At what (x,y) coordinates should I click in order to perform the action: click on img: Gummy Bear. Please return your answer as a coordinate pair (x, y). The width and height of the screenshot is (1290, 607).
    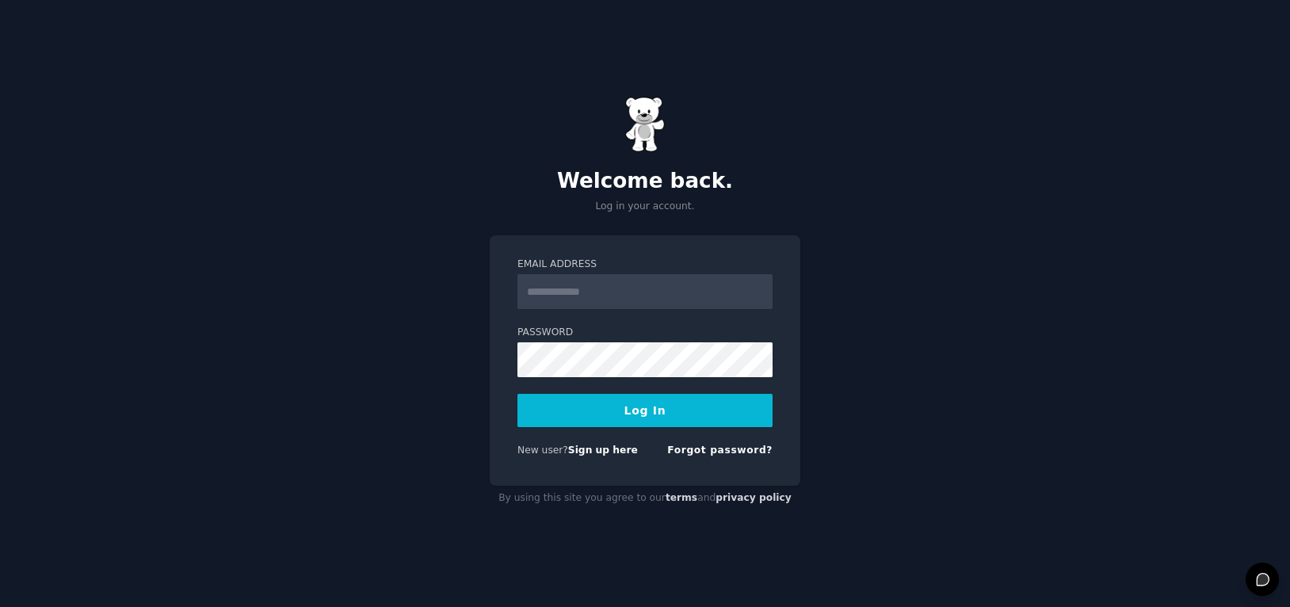
    Looking at the image, I should click on (645, 124).